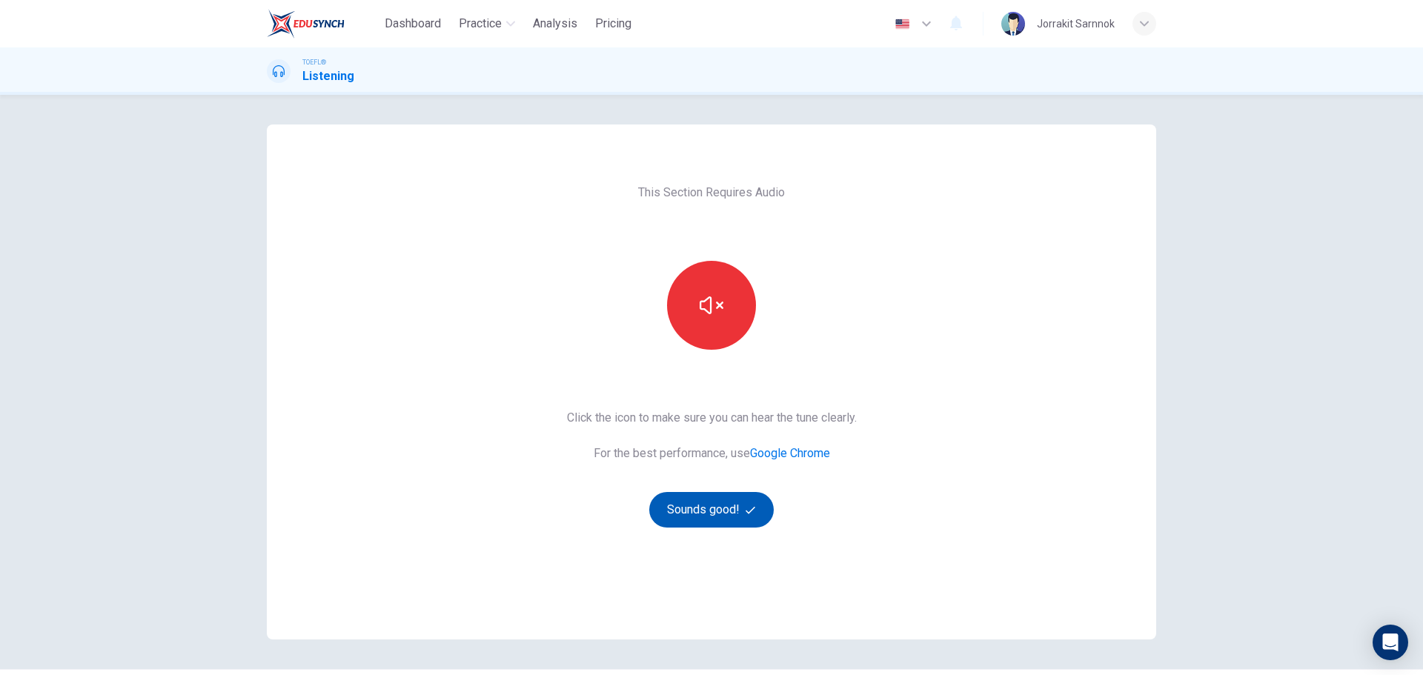  What do you see at coordinates (711, 510) in the screenshot?
I see `button: Sounds good!` at bounding box center [711, 510].